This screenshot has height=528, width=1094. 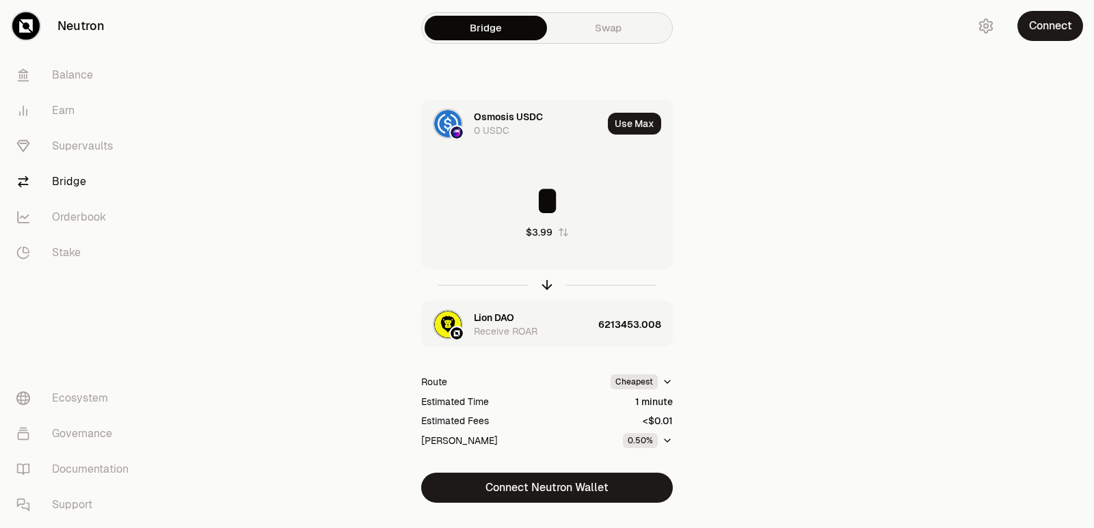 What do you see at coordinates (77, 146) in the screenshot?
I see `a: Supervaults` at bounding box center [77, 146].